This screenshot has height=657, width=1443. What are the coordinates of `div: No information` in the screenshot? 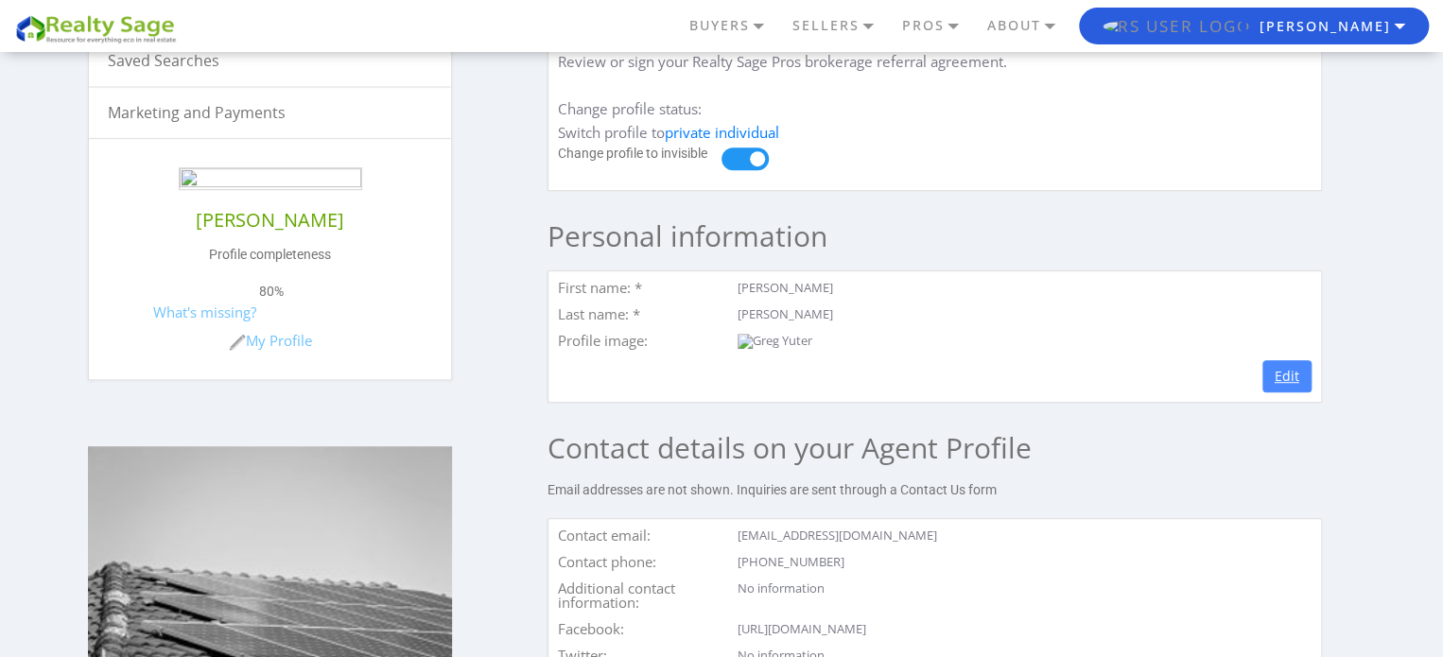 It's located at (1022, 589).